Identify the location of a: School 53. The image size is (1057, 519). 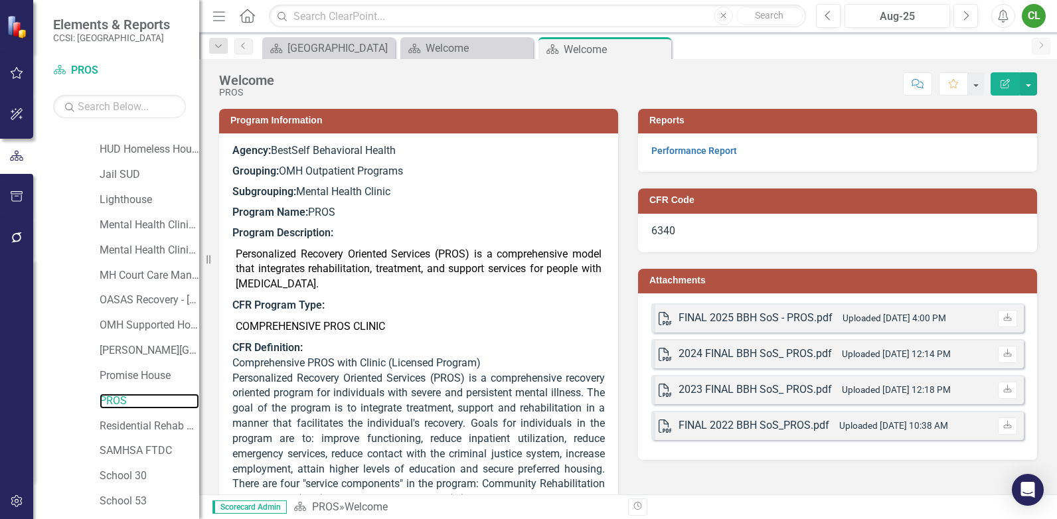
(149, 501).